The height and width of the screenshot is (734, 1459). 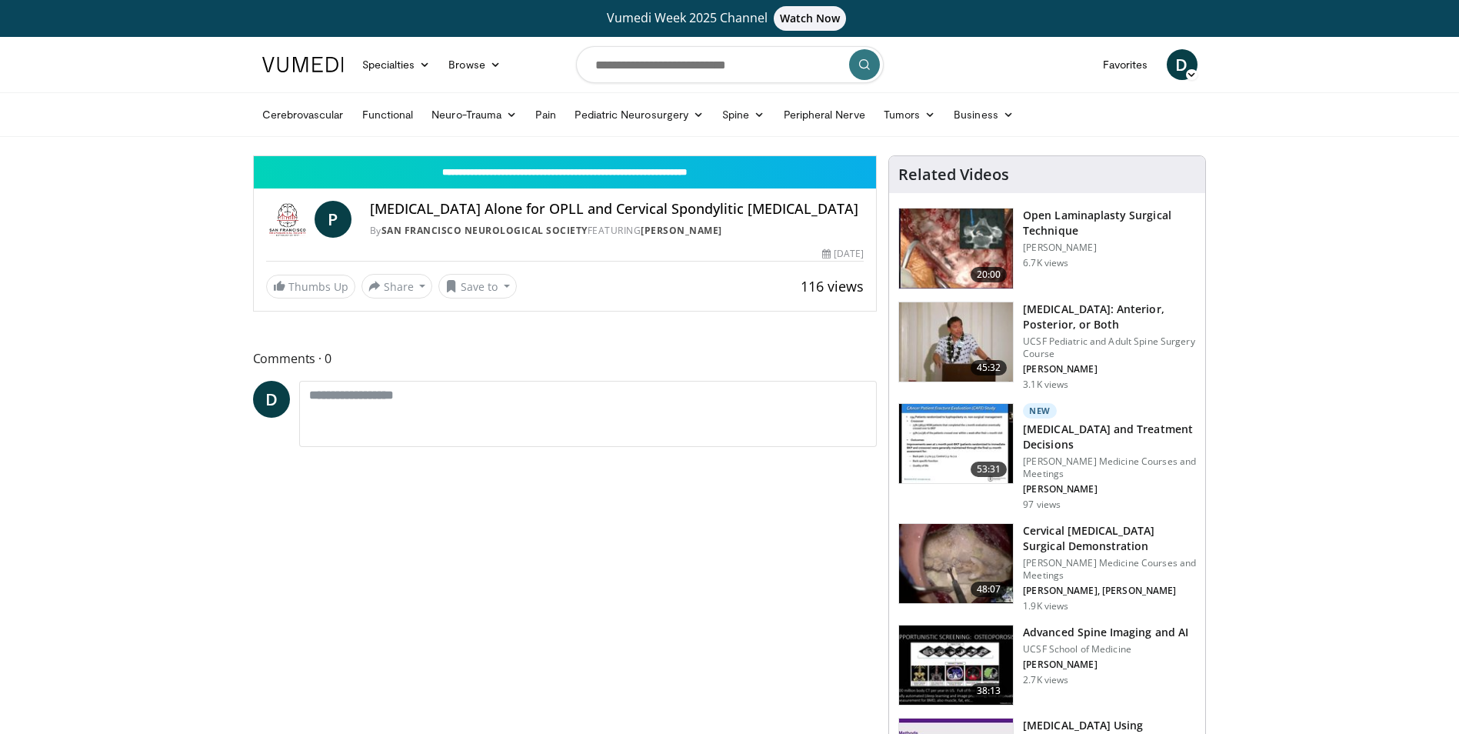 I want to click on input: Search topics, interventions, so click(x=730, y=65).